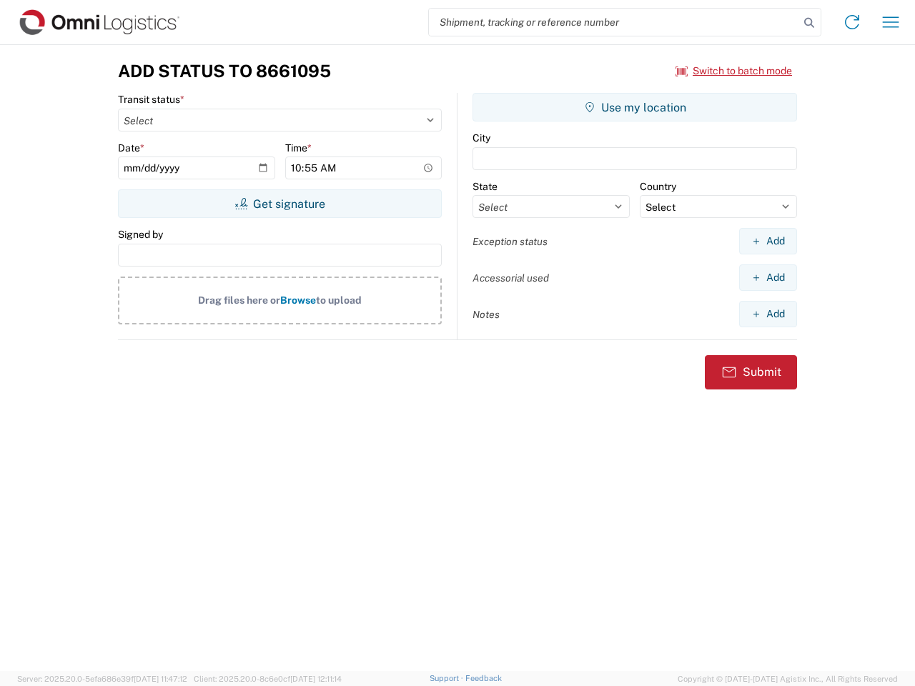 Image resolution: width=915 pixels, height=686 pixels. Describe the element at coordinates (509, 242) in the screenshot. I see `label: Exception status` at that location.